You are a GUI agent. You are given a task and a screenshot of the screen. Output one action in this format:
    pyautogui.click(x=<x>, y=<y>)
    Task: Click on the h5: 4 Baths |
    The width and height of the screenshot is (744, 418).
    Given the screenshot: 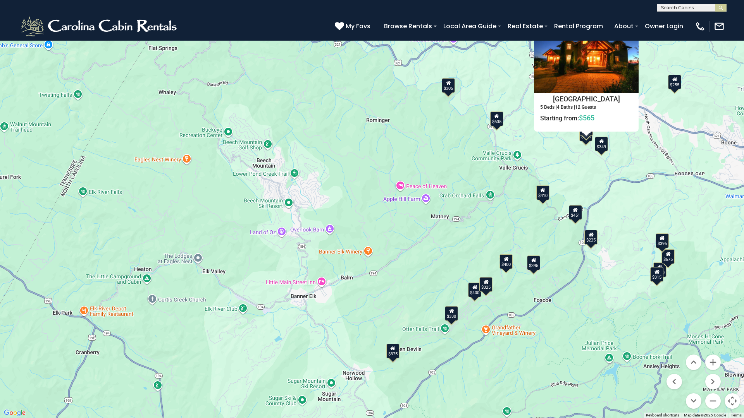 What is the action you would take?
    pyautogui.click(x=566, y=107)
    